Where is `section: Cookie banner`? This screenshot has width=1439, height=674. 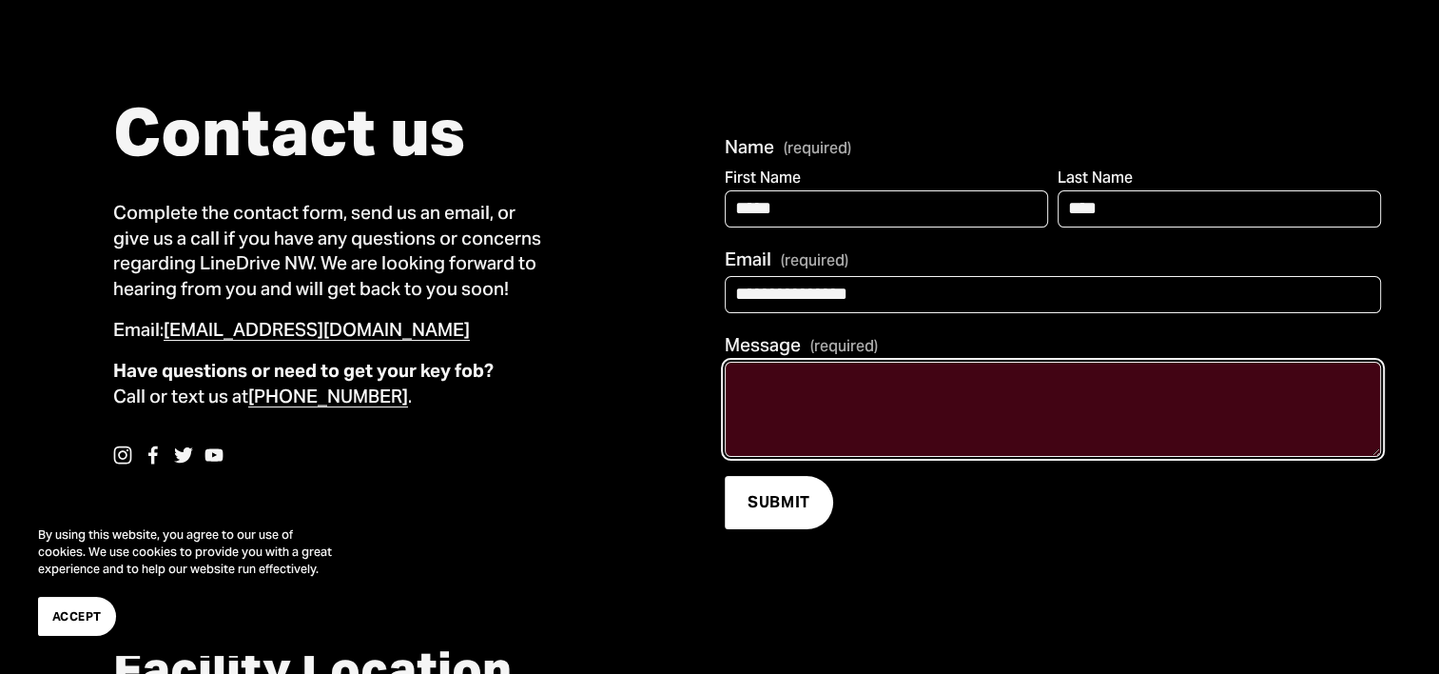
section: Cookie banner is located at coordinates (190, 580).